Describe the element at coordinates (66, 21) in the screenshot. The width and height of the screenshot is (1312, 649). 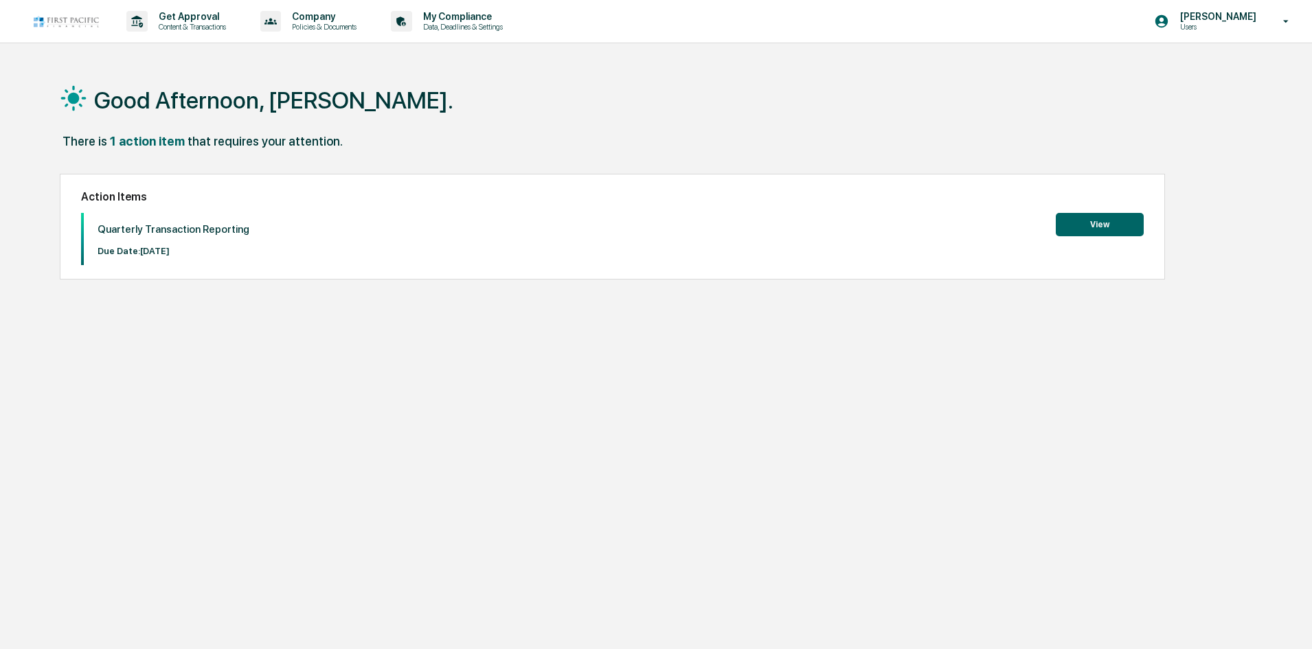
I see `img: logo` at that location.